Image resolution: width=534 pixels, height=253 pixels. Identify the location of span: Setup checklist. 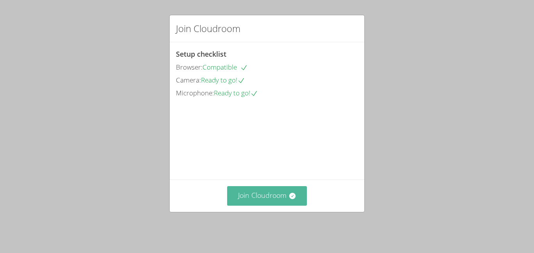
(201, 54).